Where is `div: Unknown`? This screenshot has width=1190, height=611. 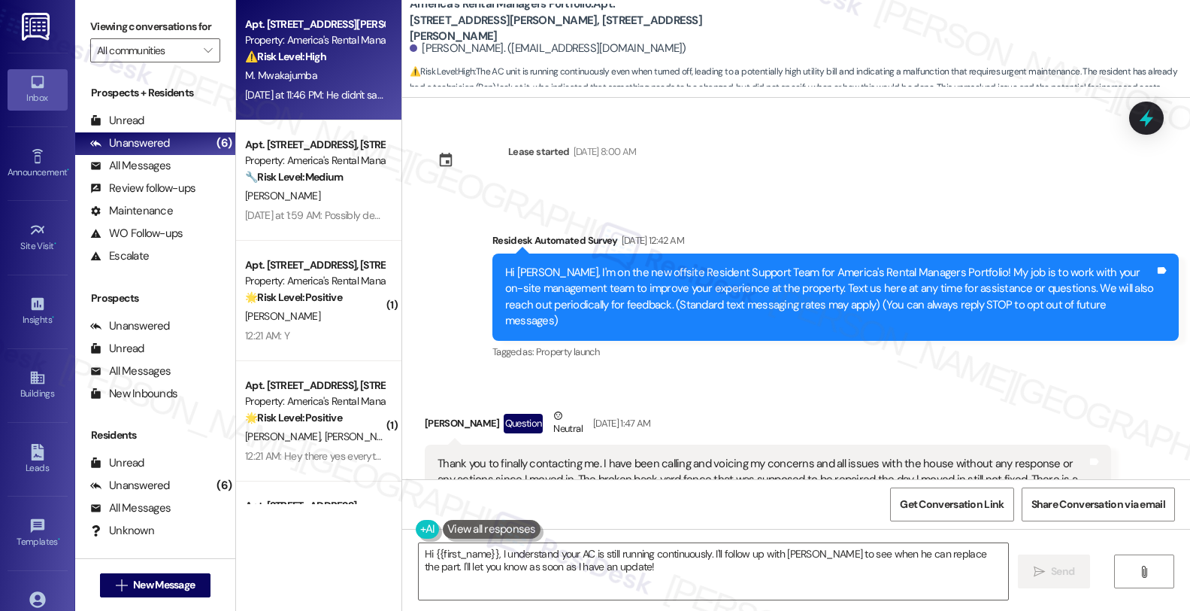
div: Unknown is located at coordinates (122, 530).